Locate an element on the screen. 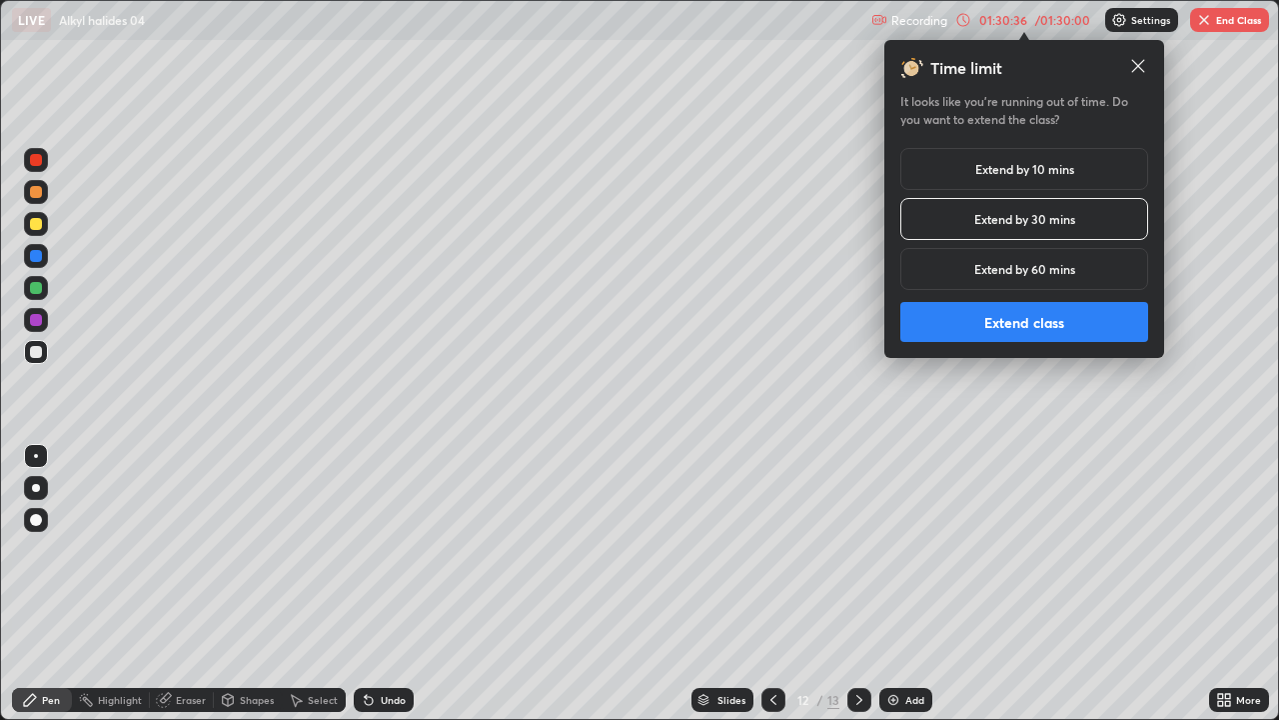  div: Pen is located at coordinates (51, 700).